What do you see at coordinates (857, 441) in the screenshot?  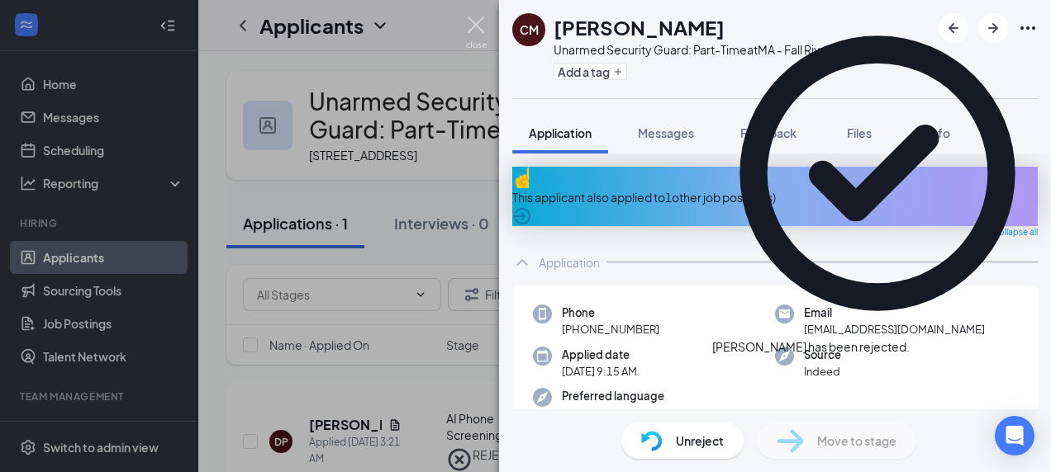 I see `span: Move to stage` at bounding box center [857, 441].